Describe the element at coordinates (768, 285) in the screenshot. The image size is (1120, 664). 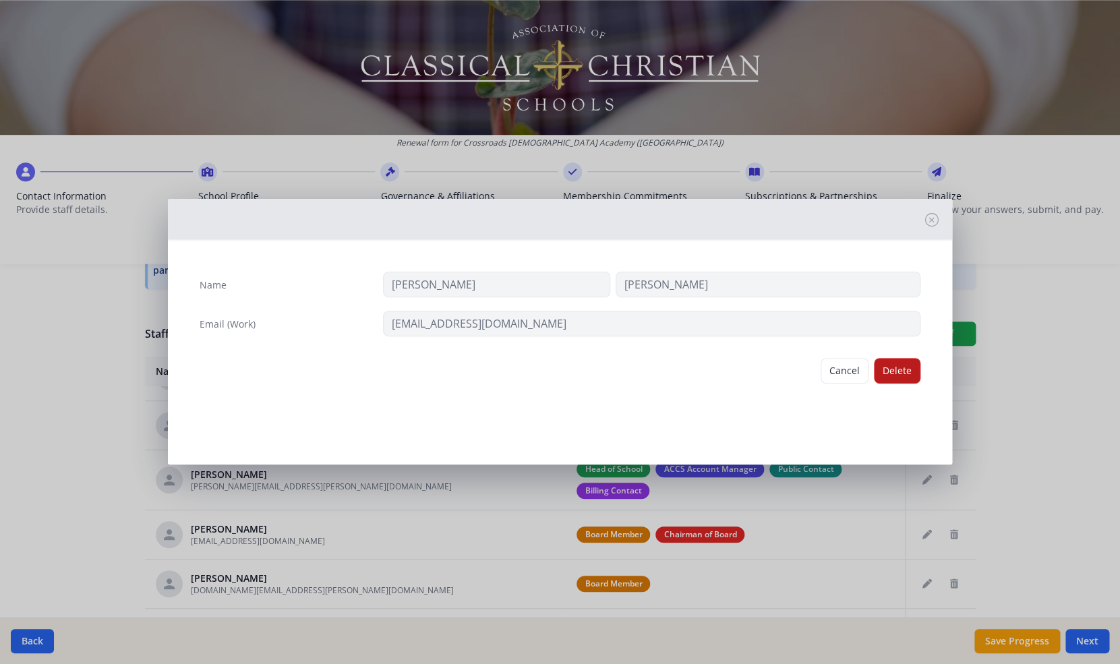
I see `input: Last Name` at that location.